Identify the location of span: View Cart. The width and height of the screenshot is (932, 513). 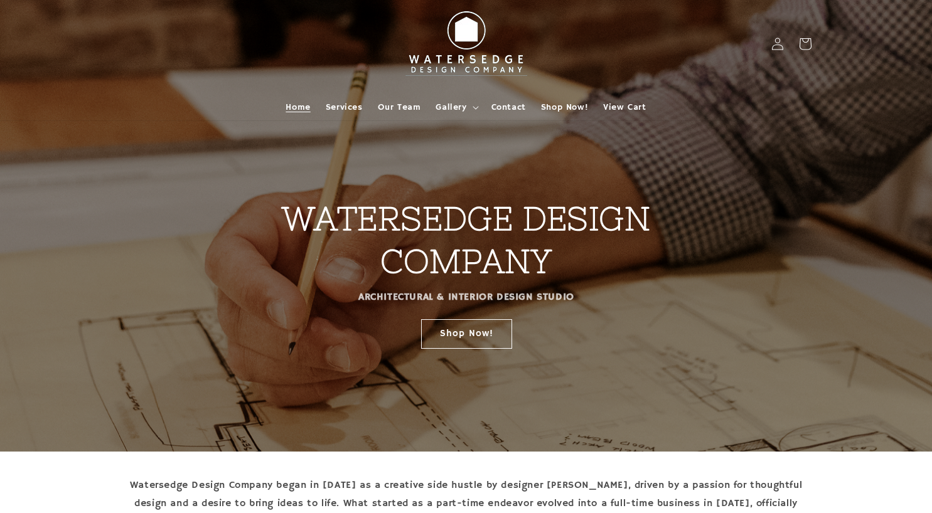
(624, 107).